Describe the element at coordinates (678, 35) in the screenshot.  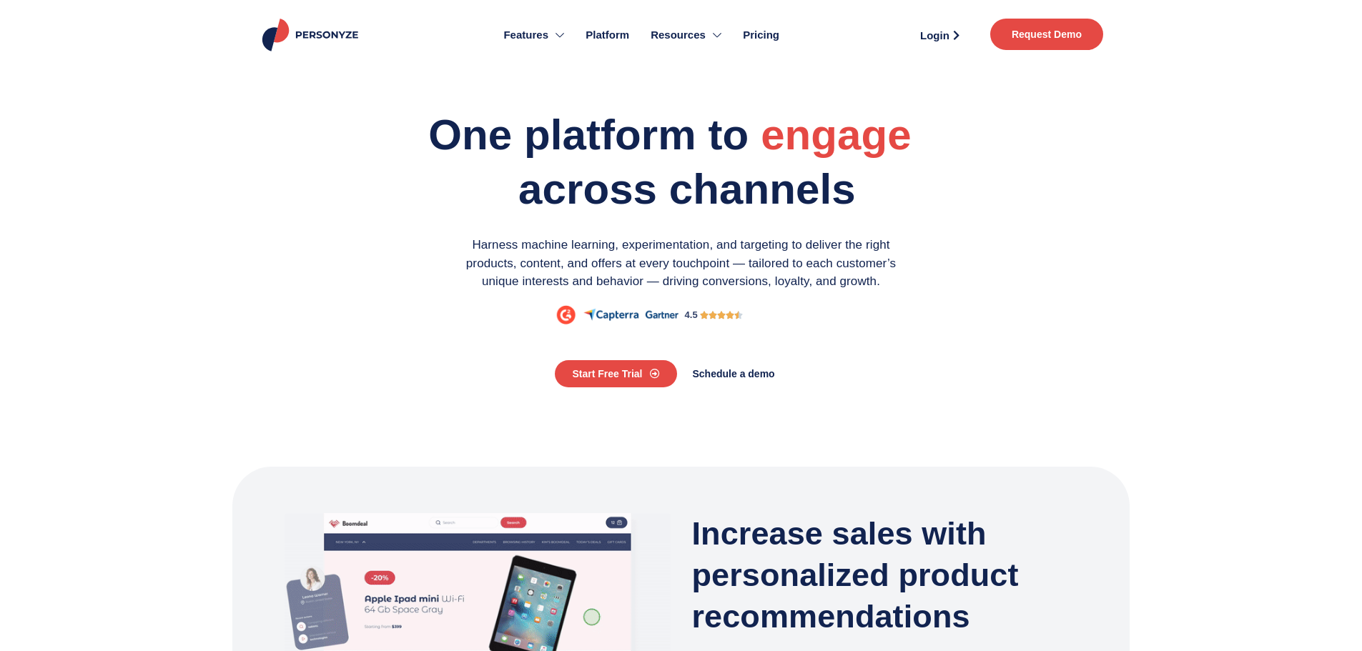
I see `span: Resources` at that location.